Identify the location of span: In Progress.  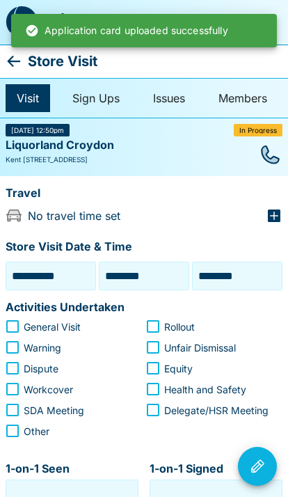
(258, 130).